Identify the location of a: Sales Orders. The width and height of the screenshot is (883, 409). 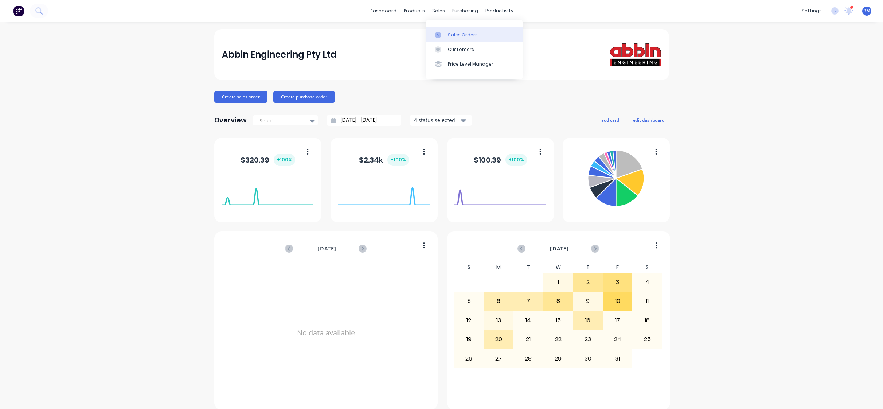
(474, 35).